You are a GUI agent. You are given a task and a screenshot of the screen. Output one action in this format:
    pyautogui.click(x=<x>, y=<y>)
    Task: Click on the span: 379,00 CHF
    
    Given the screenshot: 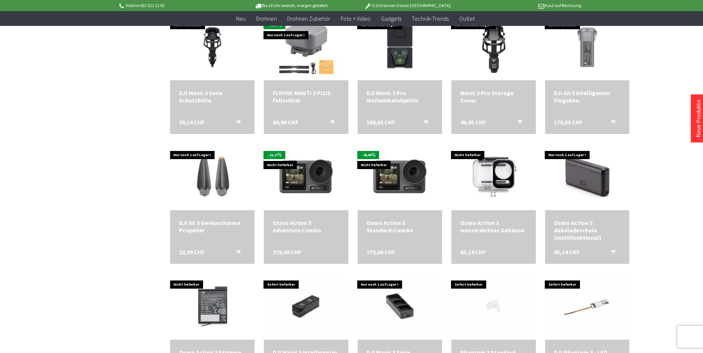 What is the action you would take?
    pyautogui.click(x=287, y=252)
    